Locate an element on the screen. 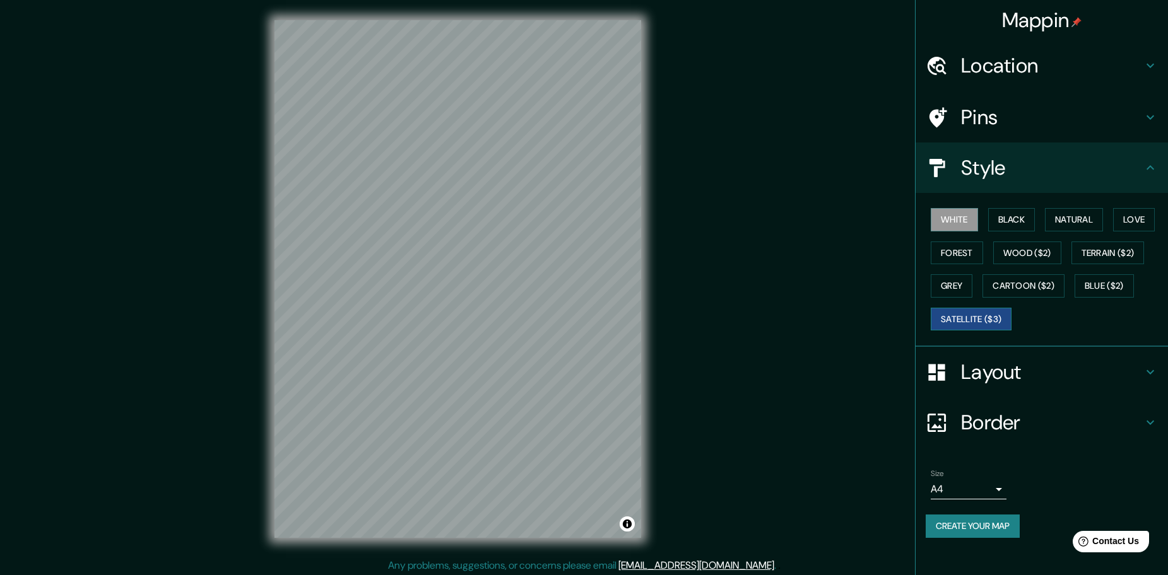  button: Satellite ($3) is located at coordinates (971, 319).